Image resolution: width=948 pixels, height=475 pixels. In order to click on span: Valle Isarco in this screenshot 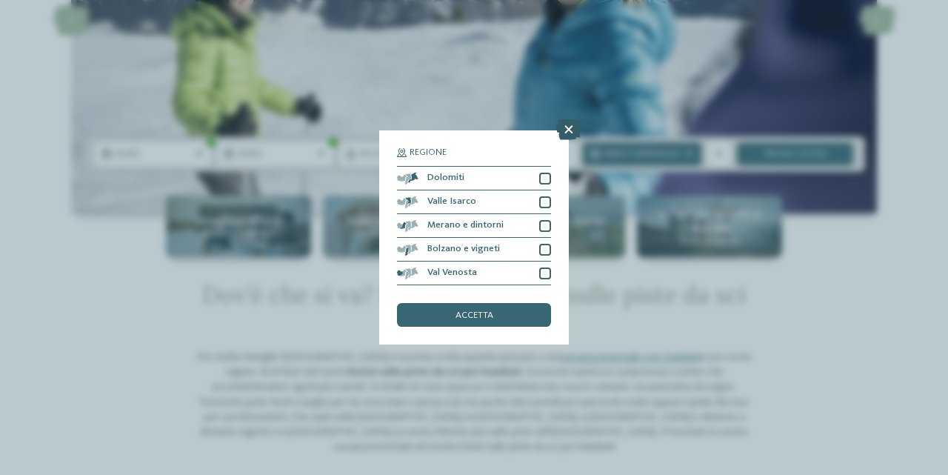, I will do `click(452, 201)`.